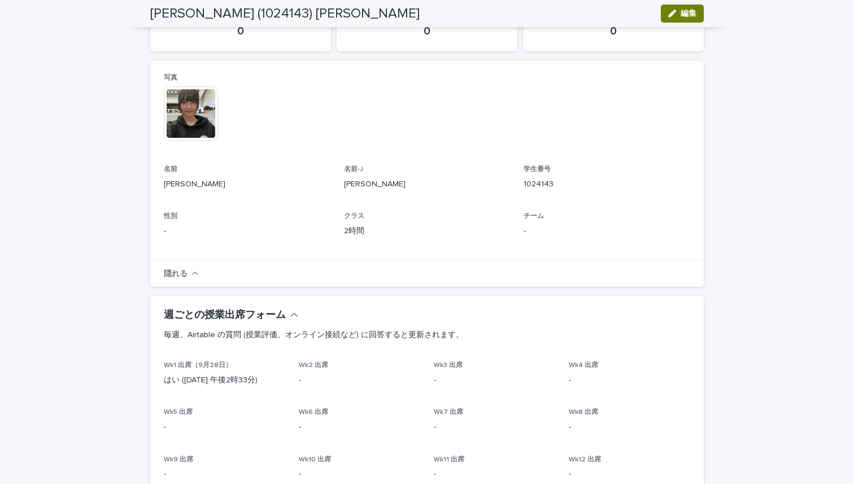 This screenshot has height=484, width=854. Describe the element at coordinates (448, 366) in the screenshot. I see `font: Wk3 出席` at that location.